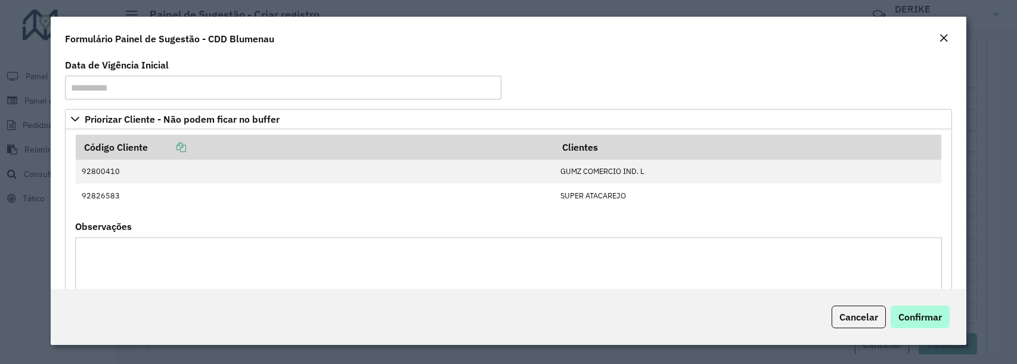 The height and width of the screenshot is (364, 1017). Describe the element at coordinates (103, 226) in the screenshot. I see `label: Observações` at that location.